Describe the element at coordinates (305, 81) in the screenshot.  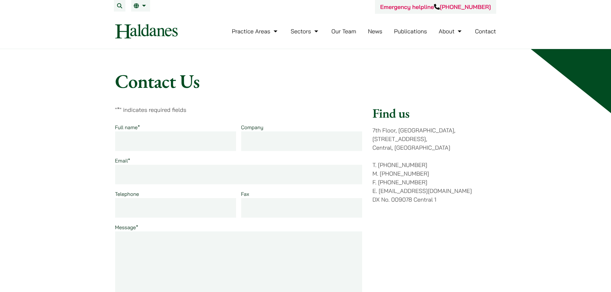
I see `h1: Contact Us` at that location.